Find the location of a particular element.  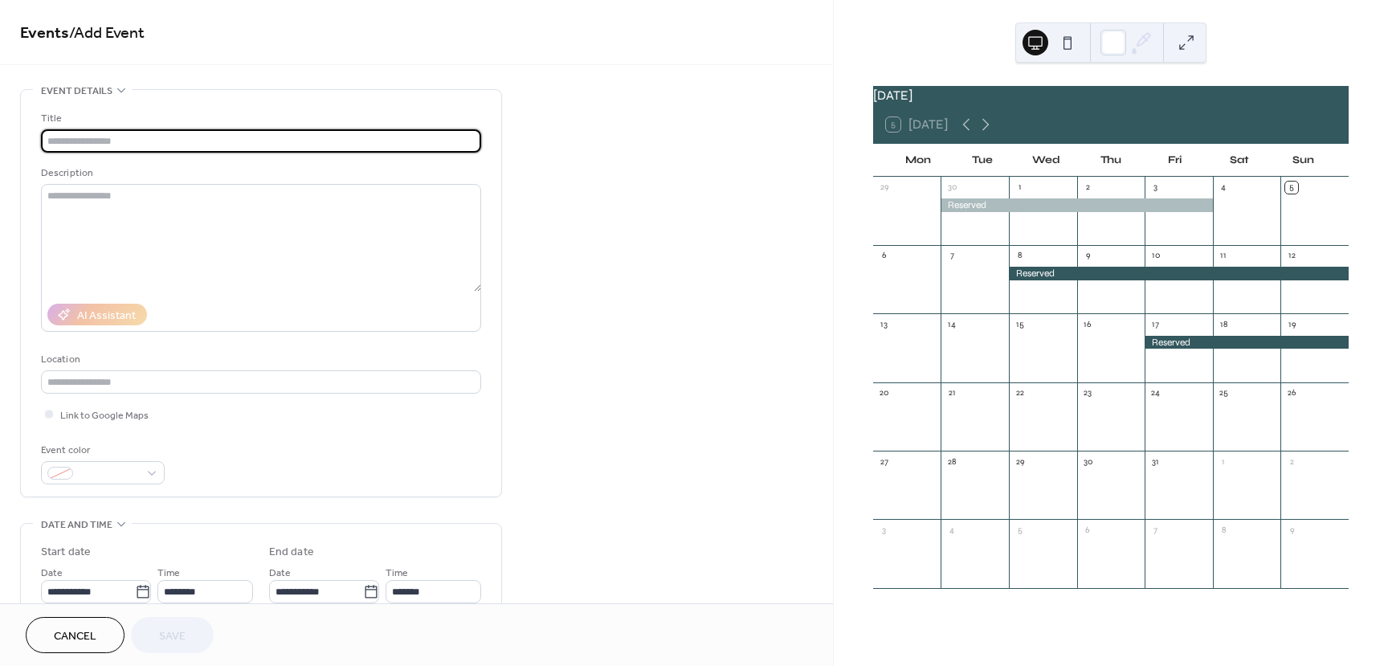

div: 22 is located at coordinates (1019, 393).